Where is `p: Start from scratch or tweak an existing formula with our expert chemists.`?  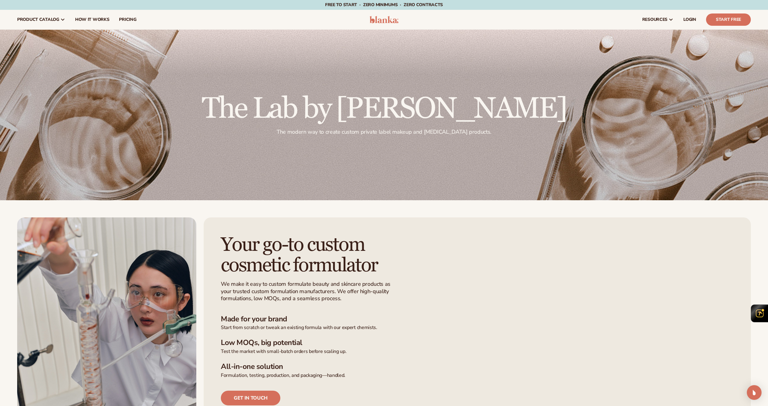 p: Start from scratch or tweak an existing formula with our expert chemists. is located at coordinates (477, 328).